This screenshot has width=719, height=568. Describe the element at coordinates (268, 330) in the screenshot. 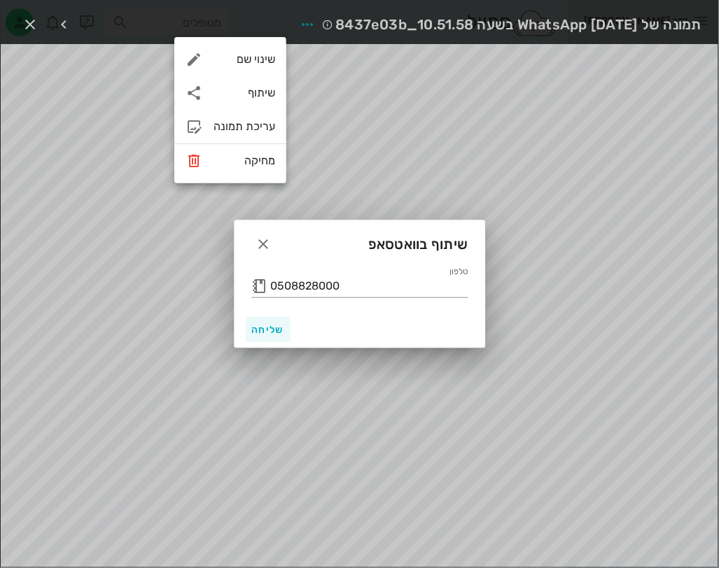

I see `button: שליחה` at that location.